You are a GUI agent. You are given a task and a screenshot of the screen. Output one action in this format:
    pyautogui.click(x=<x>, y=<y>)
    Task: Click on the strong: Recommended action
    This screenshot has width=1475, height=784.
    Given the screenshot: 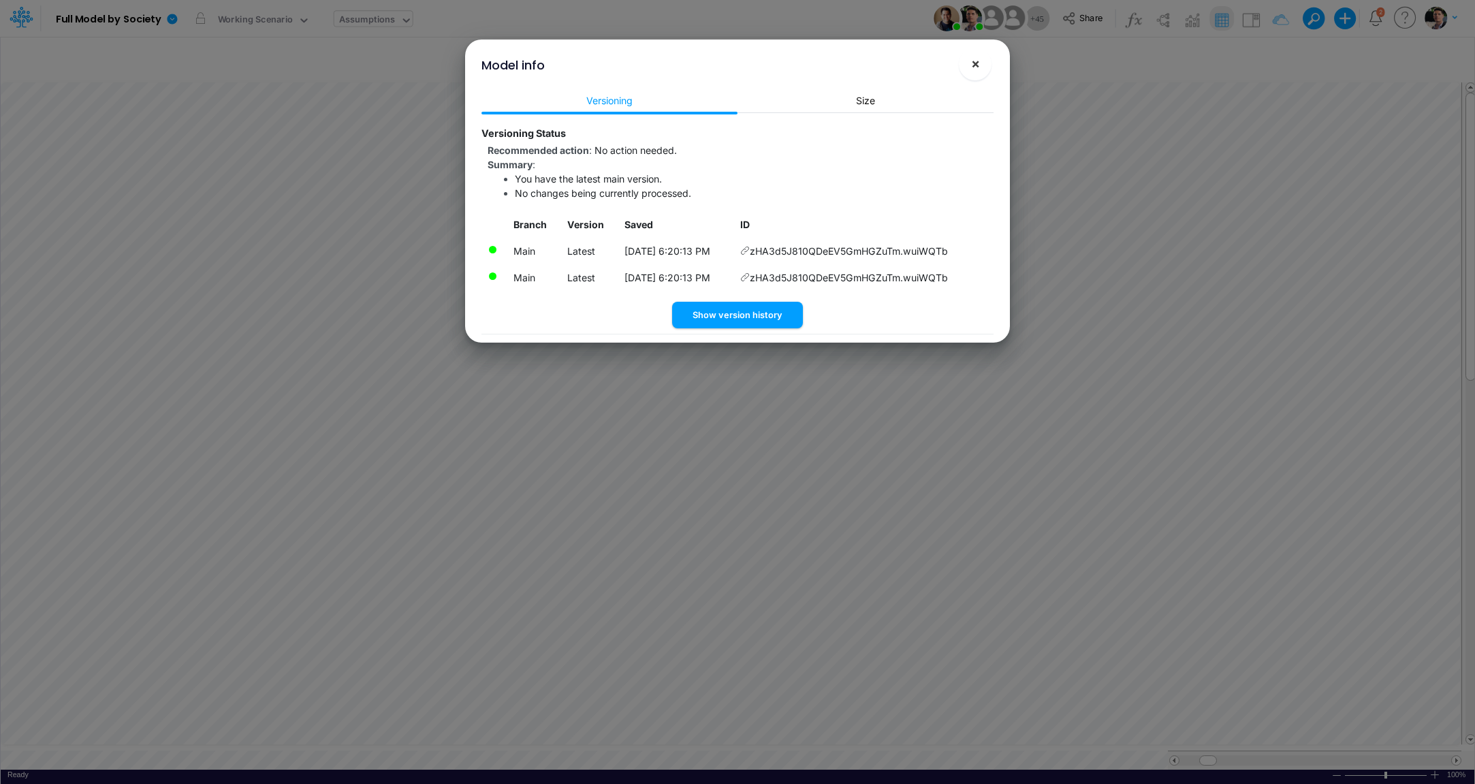 What is the action you would take?
    pyautogui.click(x=538, y=150)
    